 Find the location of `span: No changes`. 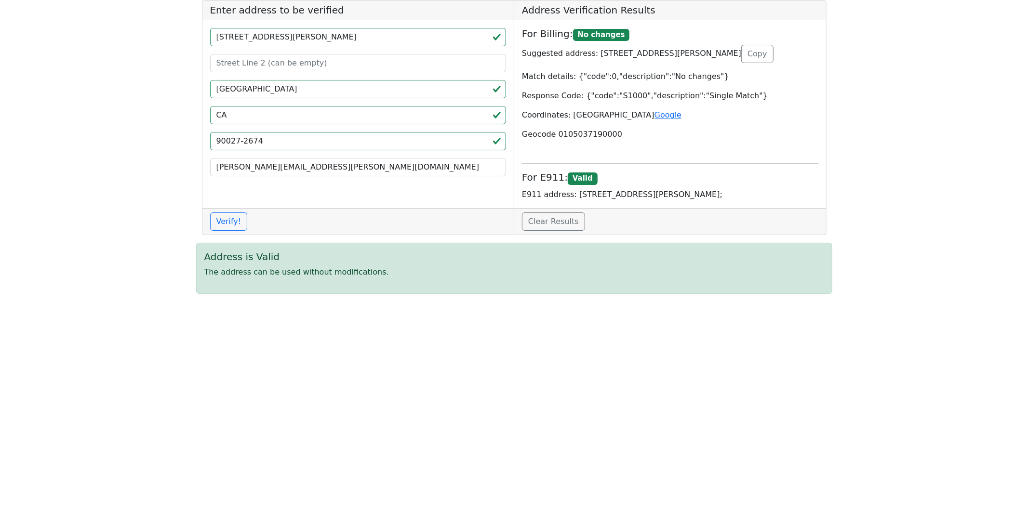

span: No changes is located at coordinates (601, 35).